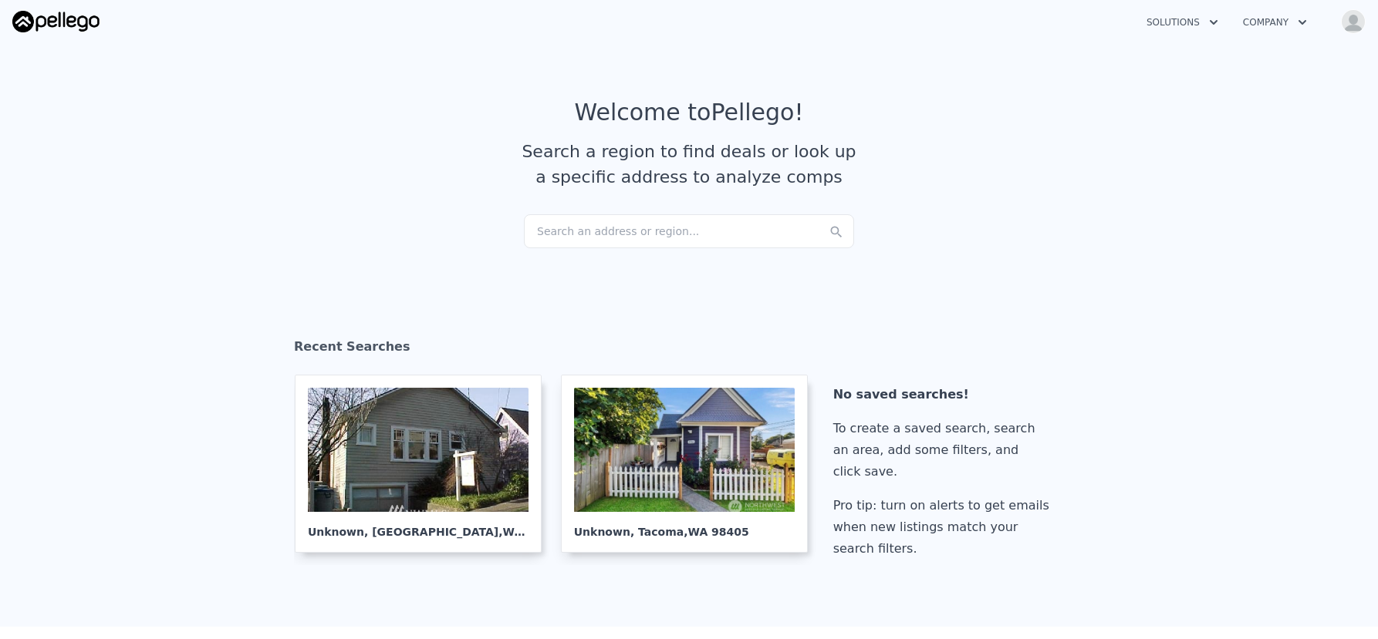 The width and height of the screenshot is (1378, 639). Describe the element at coordinates (689, 350) in the screenshot. I see `div: Recent Searches` at that location.